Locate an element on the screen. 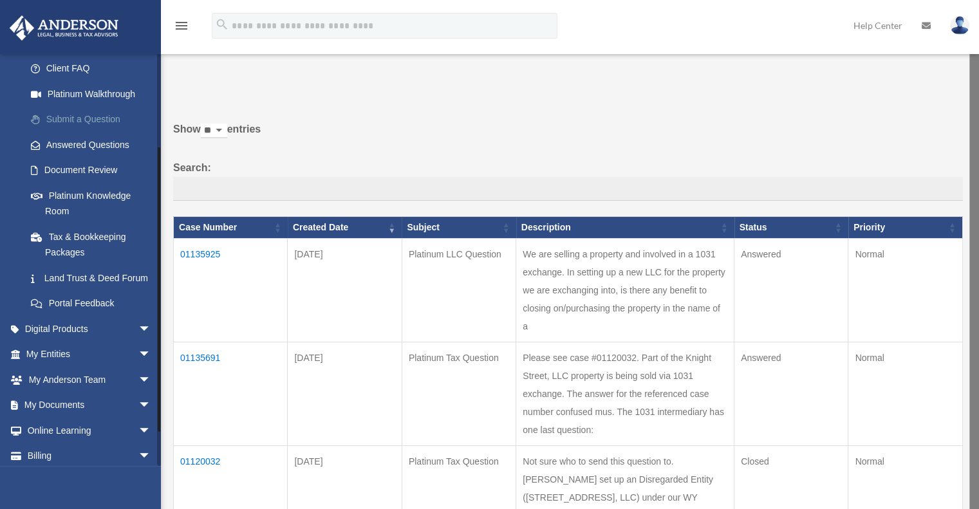 Image resolution: width=979 pixels, height=509 pixels. a: Billingarrow_drop_down is located at coordinates (89, 456).